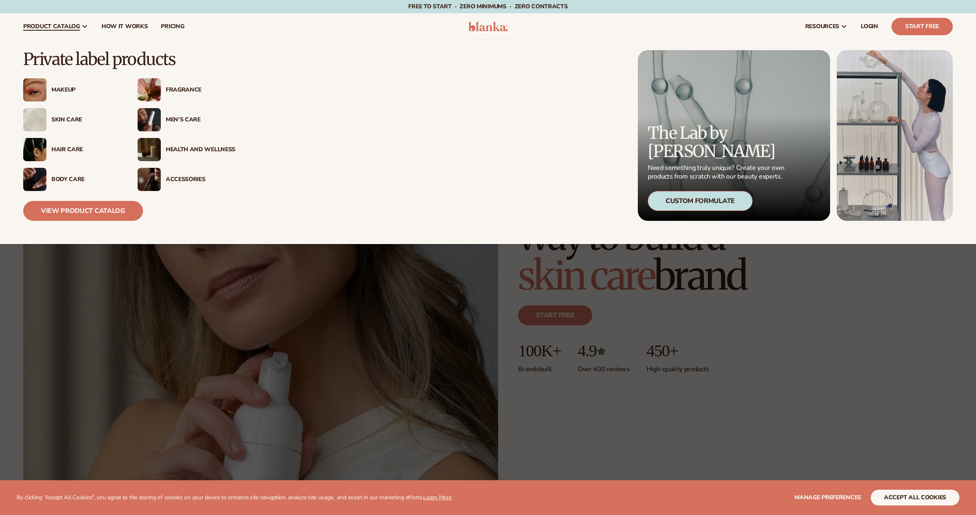  Describe the element at coordinates (488, 27) in the screenshot. I see `a: logo` at that location.